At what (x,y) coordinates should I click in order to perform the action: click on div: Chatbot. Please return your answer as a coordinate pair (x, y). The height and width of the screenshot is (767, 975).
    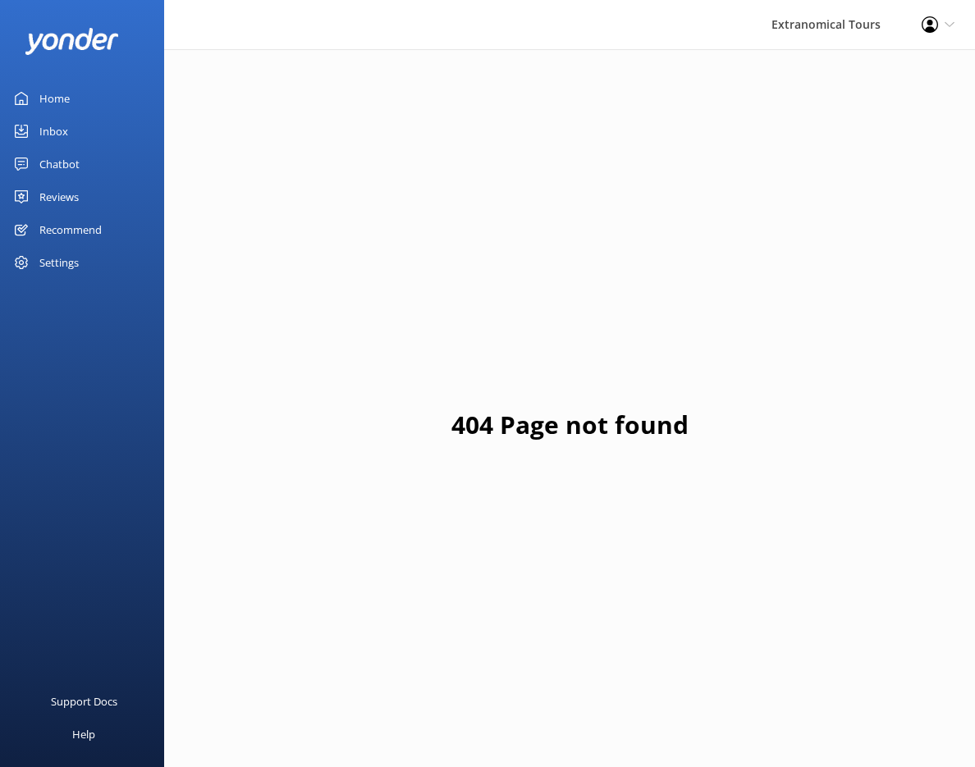
    Looking at the image, I should click on (59, 164).